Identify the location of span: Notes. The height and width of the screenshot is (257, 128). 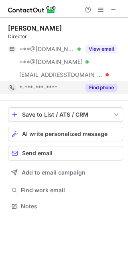
(70, 206).